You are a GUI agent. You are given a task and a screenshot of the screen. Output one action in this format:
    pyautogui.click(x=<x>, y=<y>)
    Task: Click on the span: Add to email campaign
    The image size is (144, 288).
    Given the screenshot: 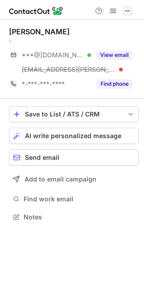 What is the action you would take?
    pyautogui.click(x=60, y=179)
    